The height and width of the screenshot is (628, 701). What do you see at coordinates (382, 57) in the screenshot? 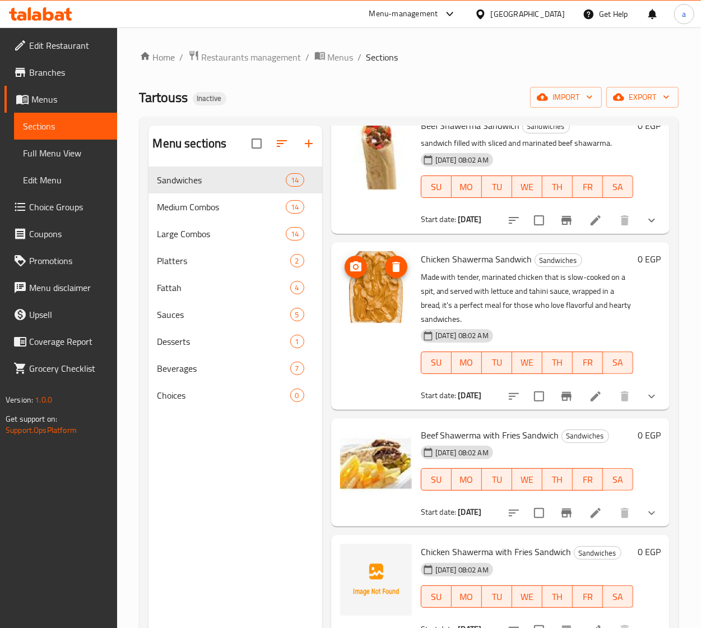
I see `span: Sections` at bounding box center [382, 57].